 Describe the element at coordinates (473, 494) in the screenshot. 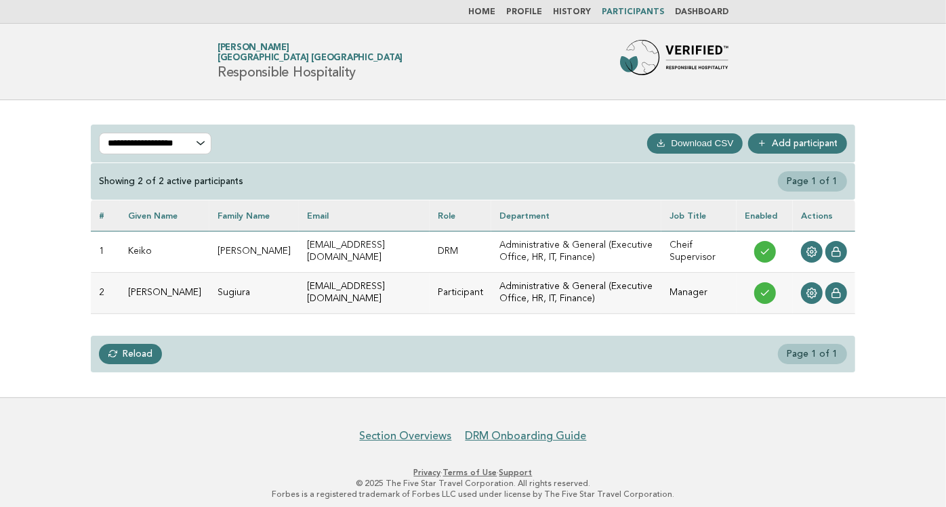

I see `p: Forbes is a registered trademark of Forbes LLC used under license by The Five Star Travel Corpora...` at that location.